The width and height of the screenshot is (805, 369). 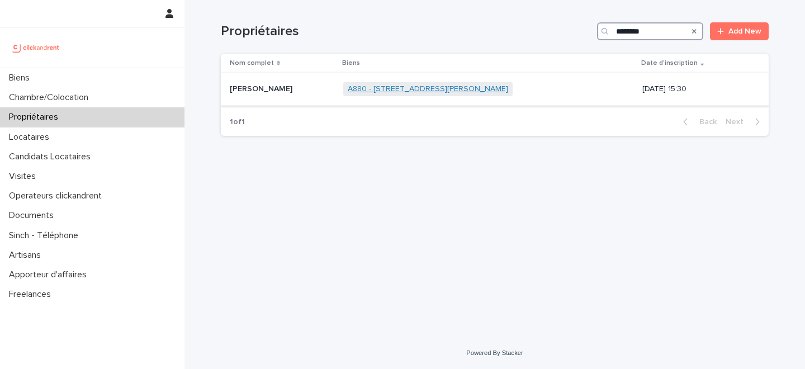 What do you see at coordinates (669, 63) in the screenshot?
I see `p: Date d'inscription` at bounding box center [669, 63].